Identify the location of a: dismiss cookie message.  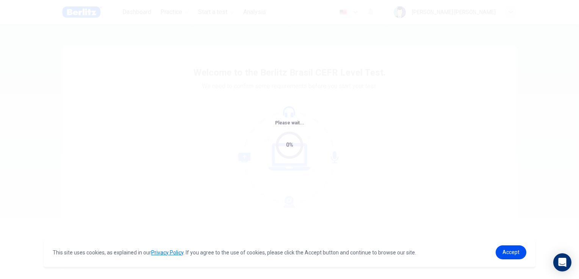
(510, 253).